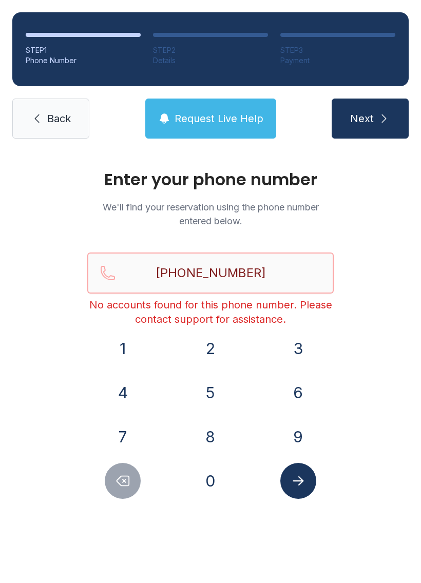 Image resolution: width=421 pixels, height=583 pixels. I want to click on h1: Enter your phone number, so click(210, 180).